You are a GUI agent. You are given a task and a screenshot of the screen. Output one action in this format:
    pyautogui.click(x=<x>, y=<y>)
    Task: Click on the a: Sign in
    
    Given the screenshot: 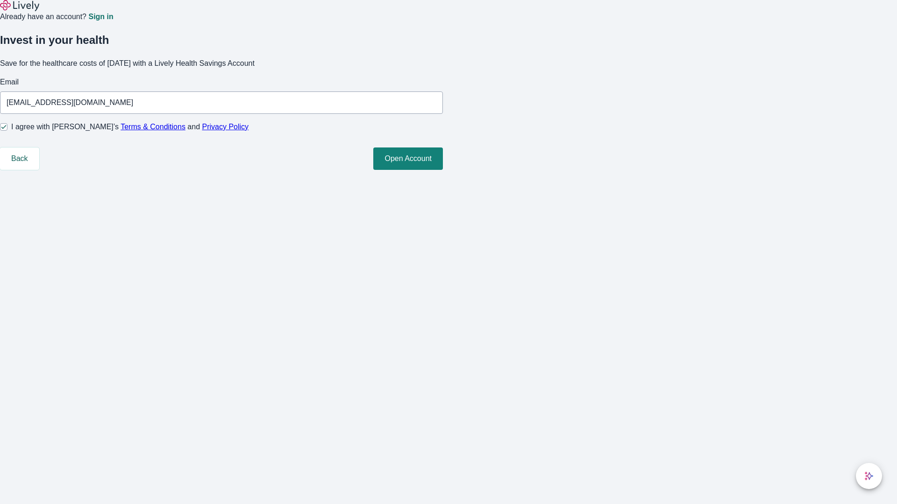 What is the action you would take?
    pyautogui.click(x=100, y=17)
    